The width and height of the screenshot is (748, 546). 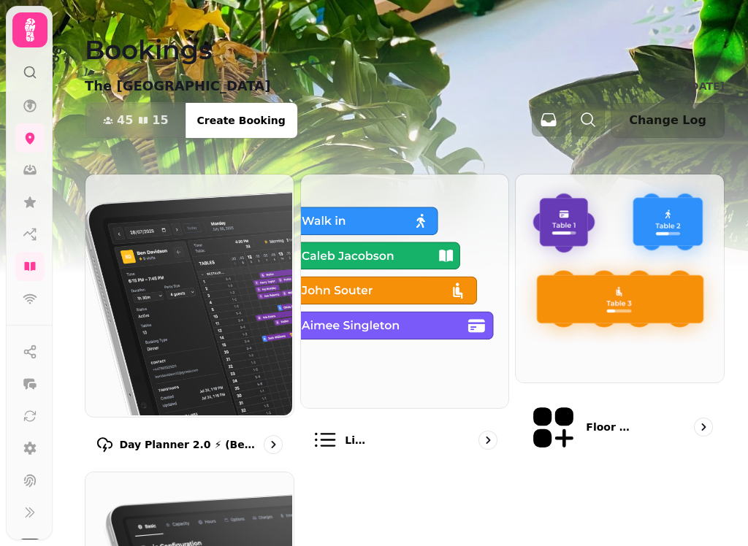 I want to click on a: Day Planner 2.0 ⚡ (Beta)Day Planner 2.0 ⚡ (Beta), so click(x=189, y=320).